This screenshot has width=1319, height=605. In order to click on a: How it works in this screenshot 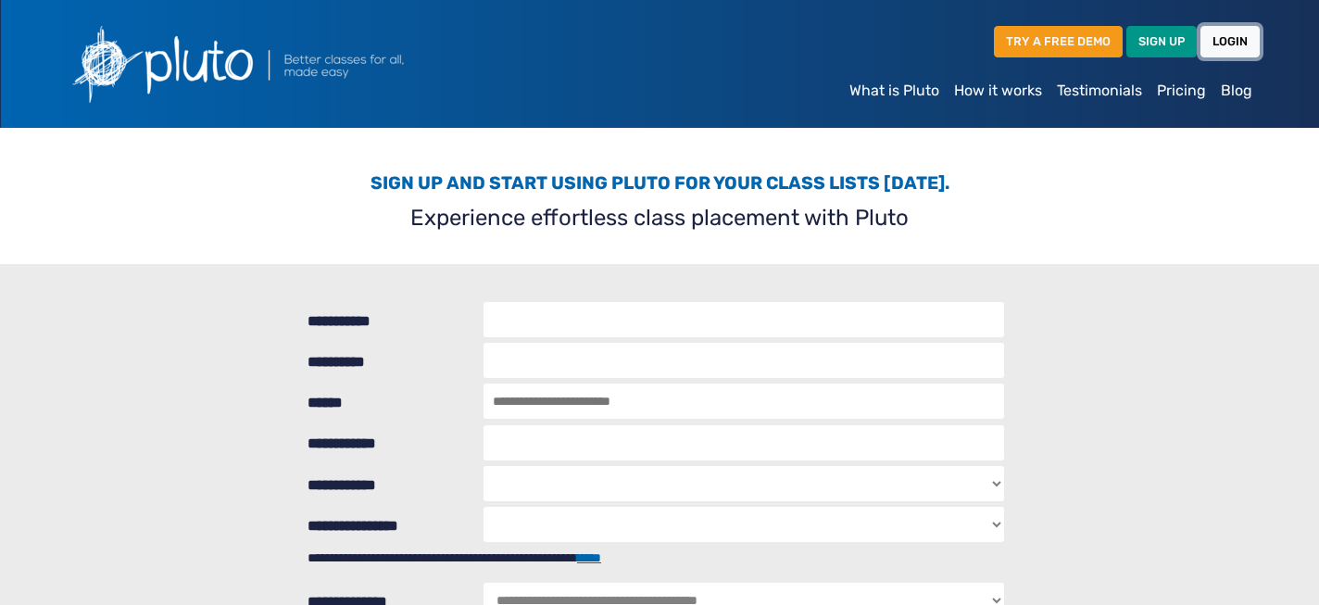, I will do `click(997, 91)`.